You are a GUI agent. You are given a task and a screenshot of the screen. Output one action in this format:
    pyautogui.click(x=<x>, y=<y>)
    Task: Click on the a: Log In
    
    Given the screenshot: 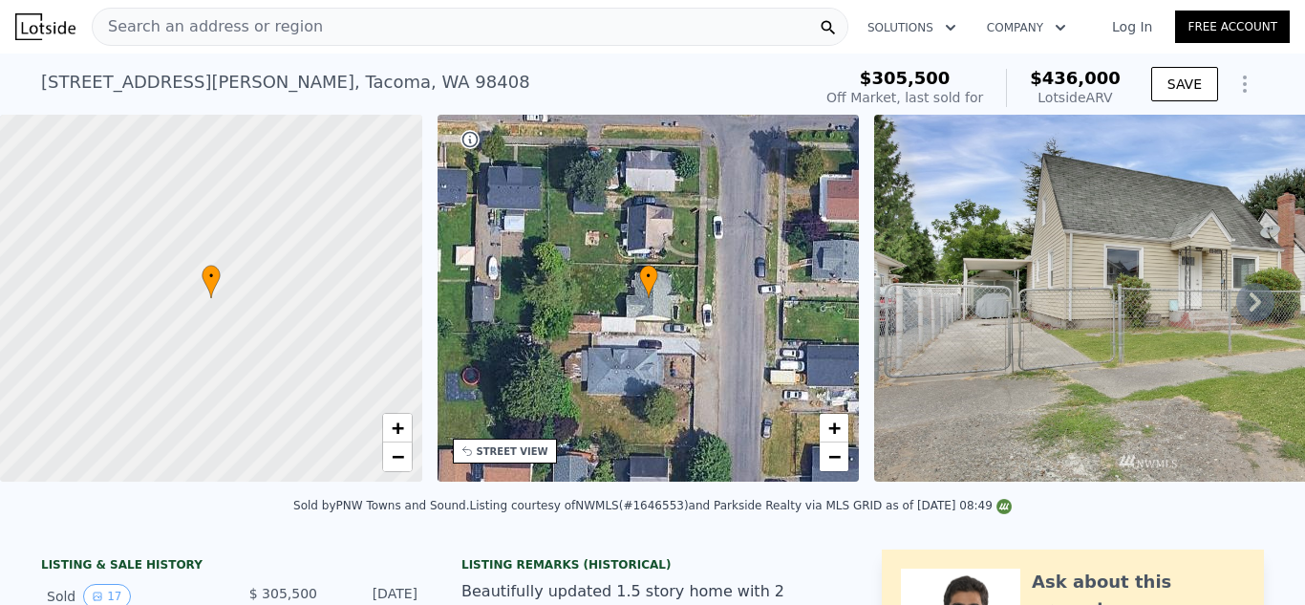 What is the action you would take?
    pyautogui.click(x=1132, y=27)
    